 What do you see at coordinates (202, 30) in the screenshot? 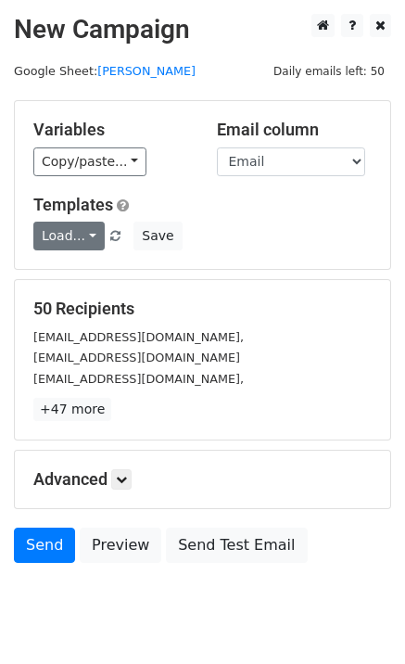
I see `h2: New Campaign` at bounding box center [202, 30].